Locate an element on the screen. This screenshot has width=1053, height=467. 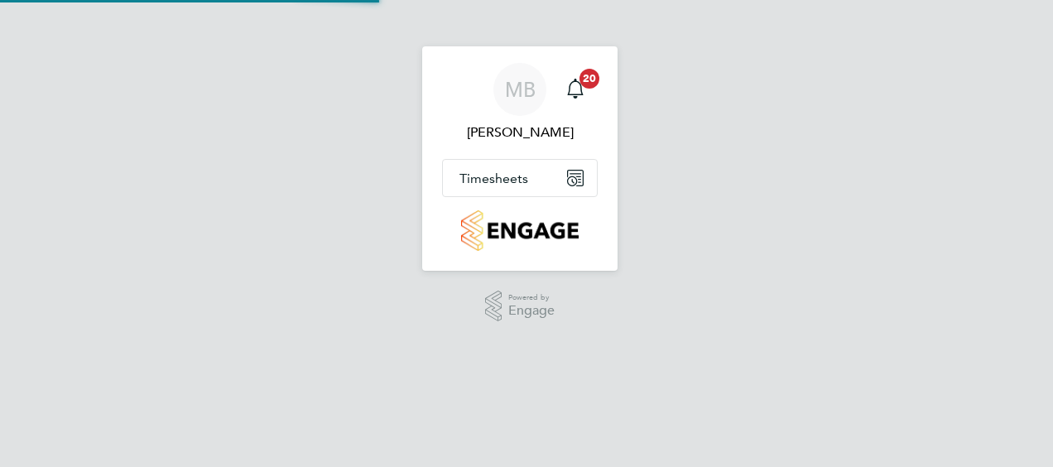
a: 20 is located at coordinates (576, 89).